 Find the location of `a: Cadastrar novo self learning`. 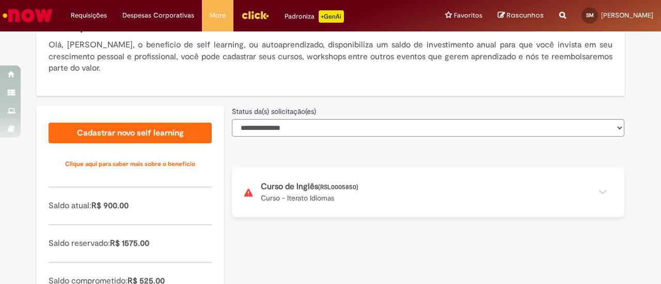

a: Cadastrar novo self learning is located at coordinates (130, 133).